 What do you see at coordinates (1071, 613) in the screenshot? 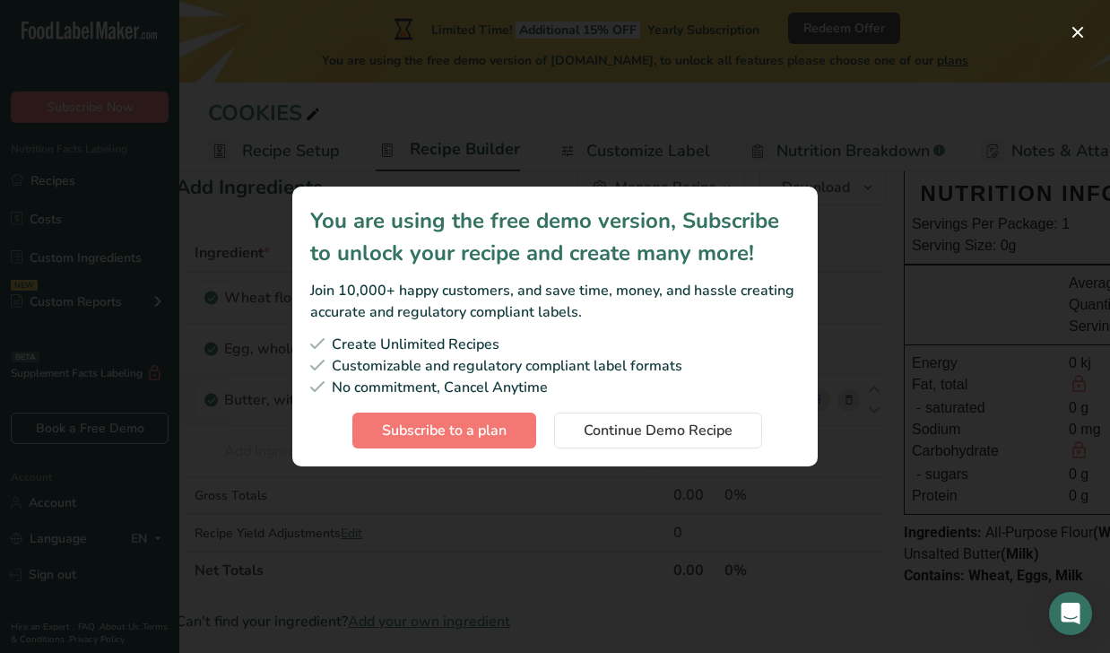
I see `div: Open Intercom Messenger` at bounding box center [1071, 613].